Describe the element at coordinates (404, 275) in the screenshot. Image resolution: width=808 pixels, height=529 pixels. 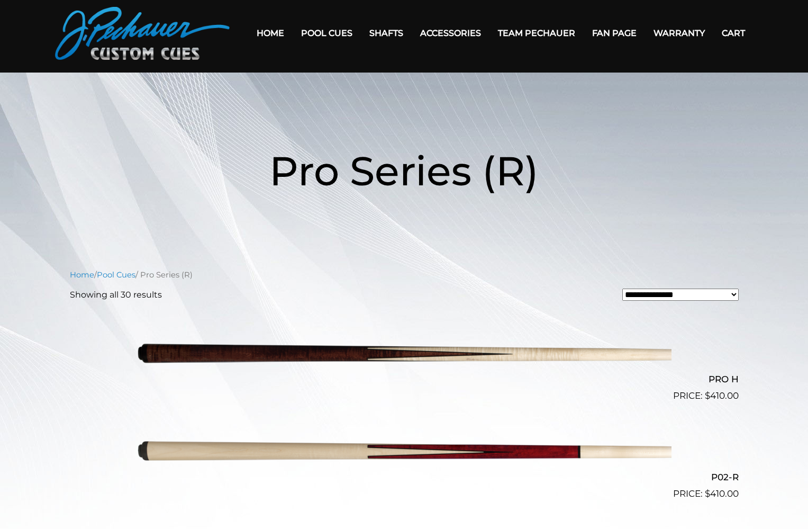
I see `nav: Breadcrumb` at that location.